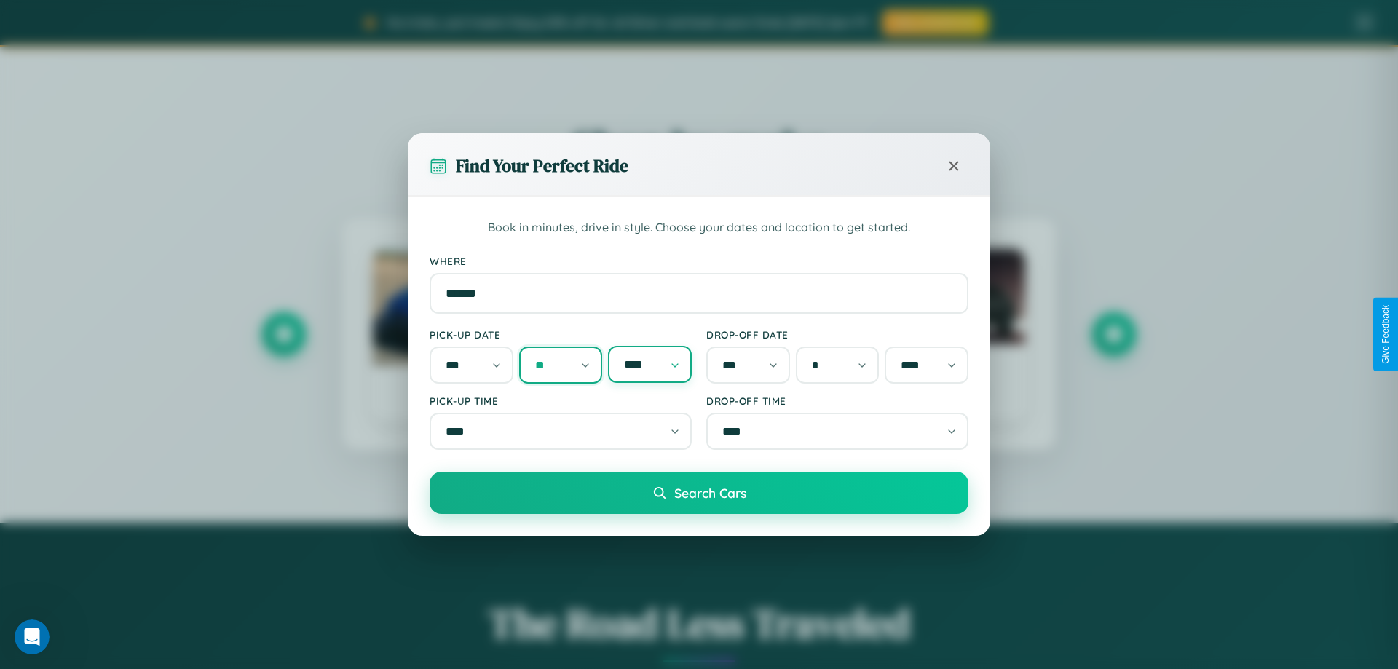 The height and width of the screenshot is (669, 1398). What do you see at coordinates (561, 400) in the screenshot?
I see `label: Pick-up Time` at bounding box center [561, 400].